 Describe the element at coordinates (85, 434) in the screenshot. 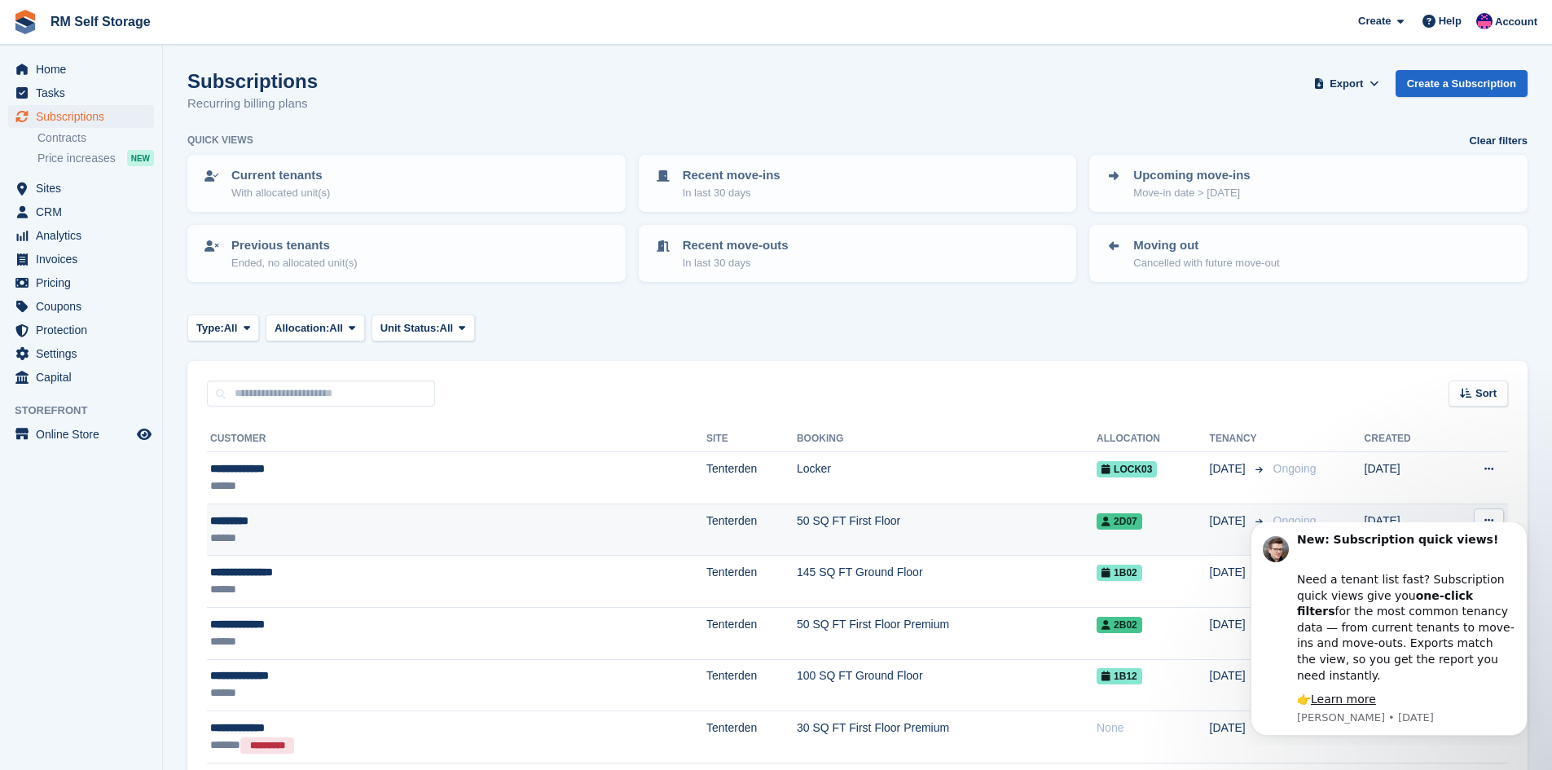

I see `span: Online Store` at that location.